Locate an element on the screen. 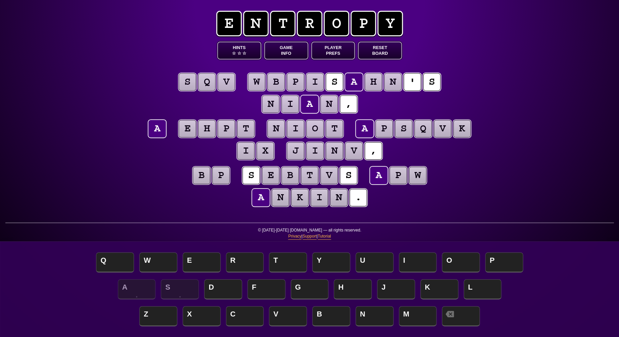 The image size is (619, 337). span: e is located at coordinates (229, 23).